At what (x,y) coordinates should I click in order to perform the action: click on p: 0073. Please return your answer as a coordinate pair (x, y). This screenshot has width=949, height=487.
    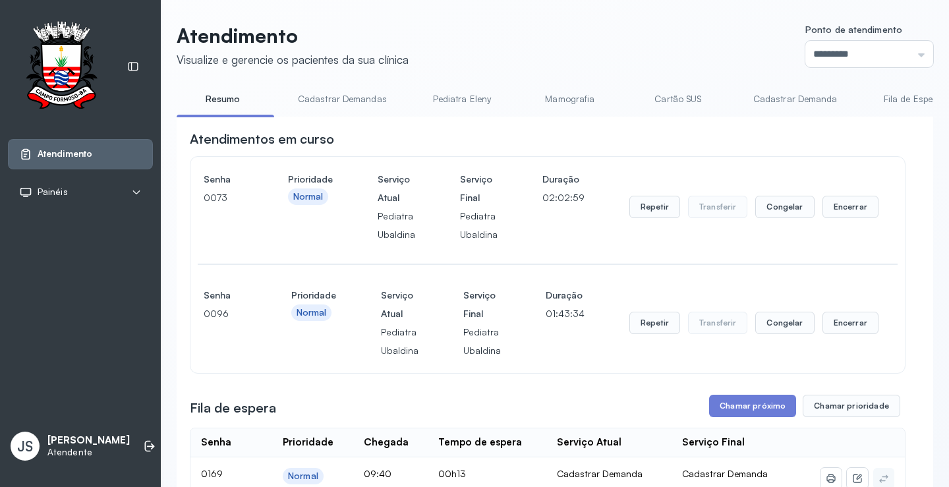
    Looking at the image, I should click on (223, 198).